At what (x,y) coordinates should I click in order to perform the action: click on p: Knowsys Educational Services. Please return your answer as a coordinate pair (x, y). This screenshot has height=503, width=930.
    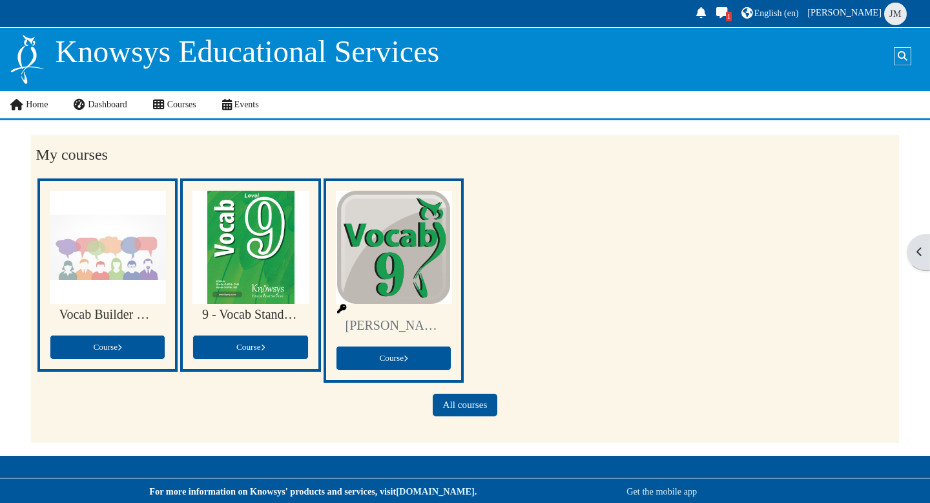
    Looking at the image, I should click on (247, 52).